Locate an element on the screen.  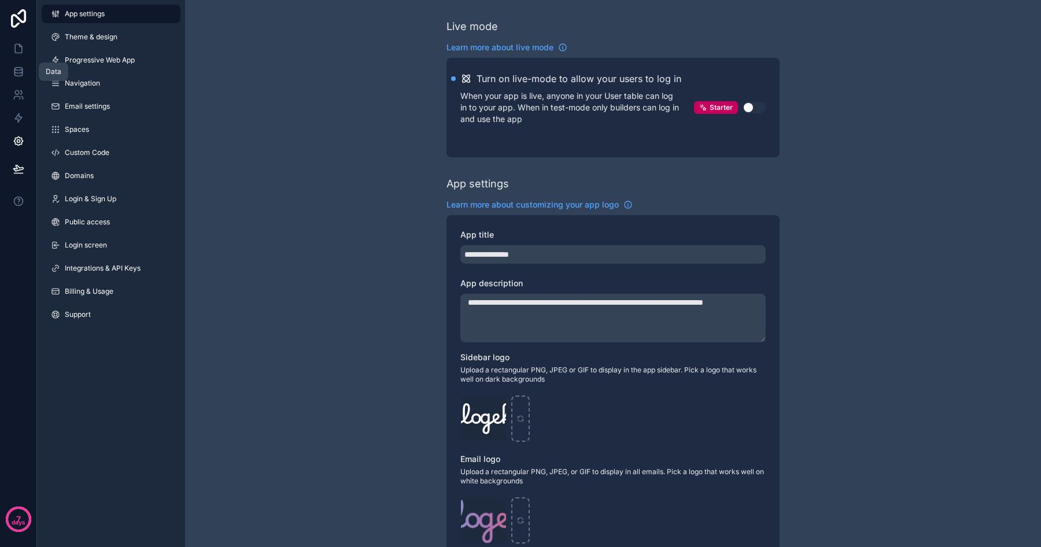
p: When your app is live, anyone in your User table can log in to your app. When in test-mode only b... is located at coordinates (577, 108).